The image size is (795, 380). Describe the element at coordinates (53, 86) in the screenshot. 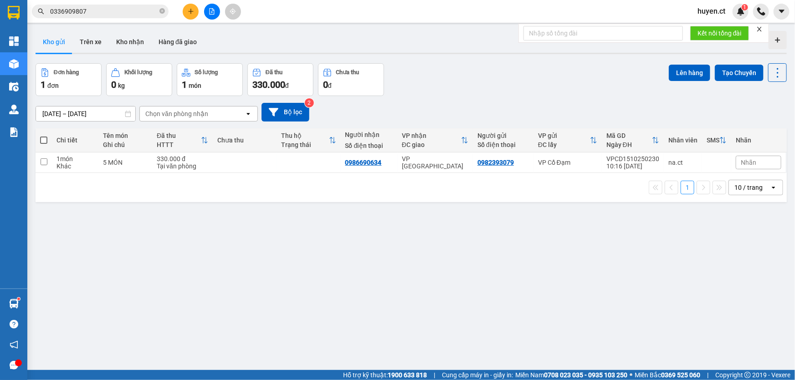

I see `span: đơn` at that location.